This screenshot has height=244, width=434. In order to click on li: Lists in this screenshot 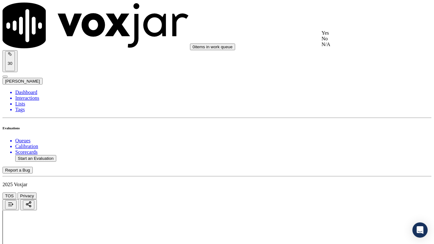, I will do `click(224, 104)`.